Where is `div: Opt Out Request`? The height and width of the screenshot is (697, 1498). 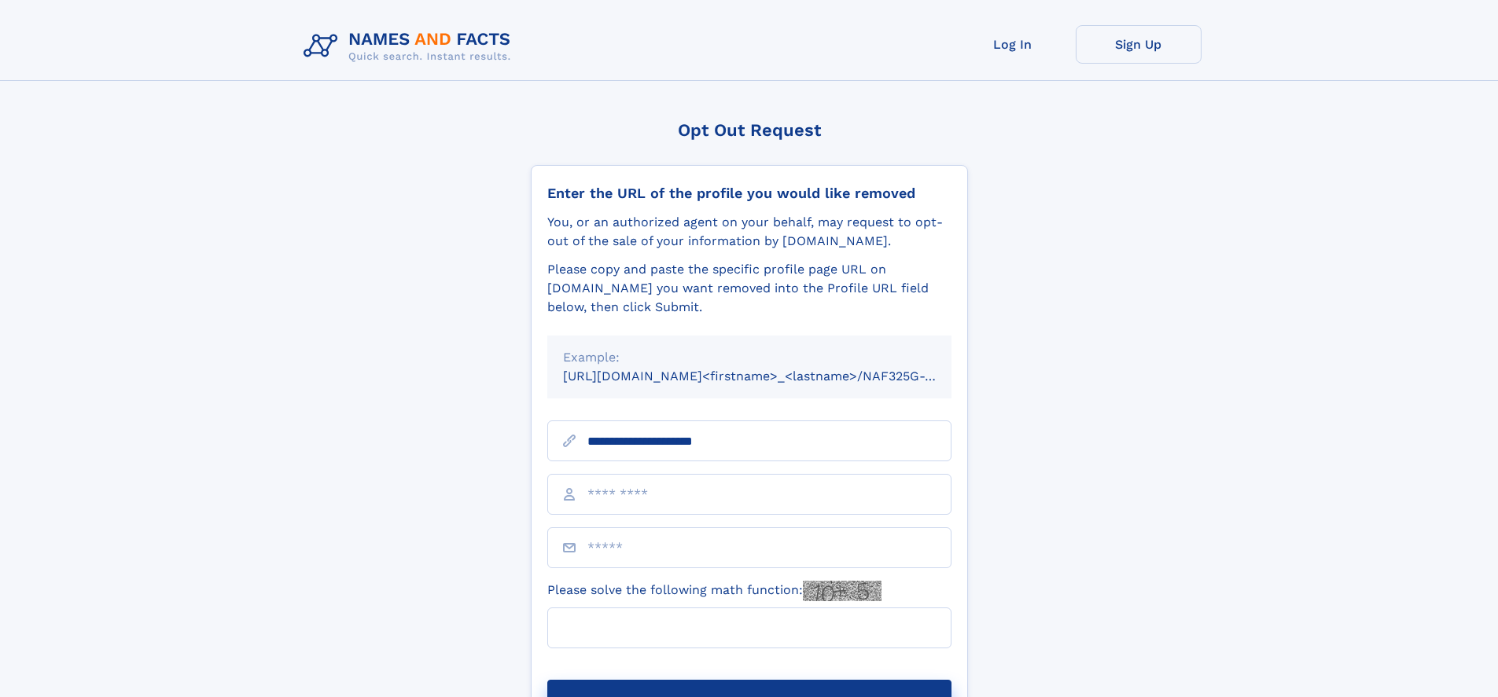
div: Opt Out Request is located at coordinates (749, 130).